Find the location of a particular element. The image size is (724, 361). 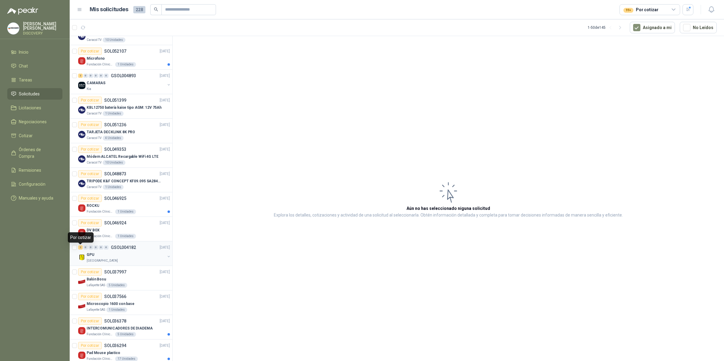

span: Inicio is located at coordinates (24, 52).